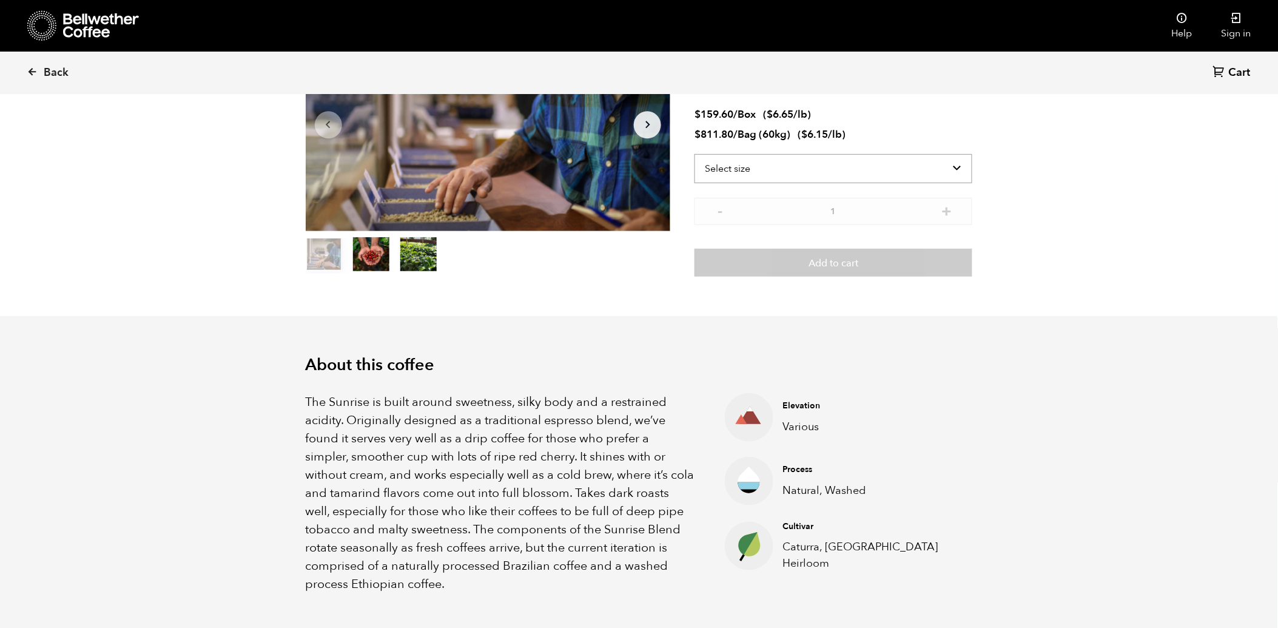 The width and height of the screenshot is (1278, 628). What do you see at coordinates (56, 73) in the screenshot?
I see `span: Back` at bounding box center [56, 73].